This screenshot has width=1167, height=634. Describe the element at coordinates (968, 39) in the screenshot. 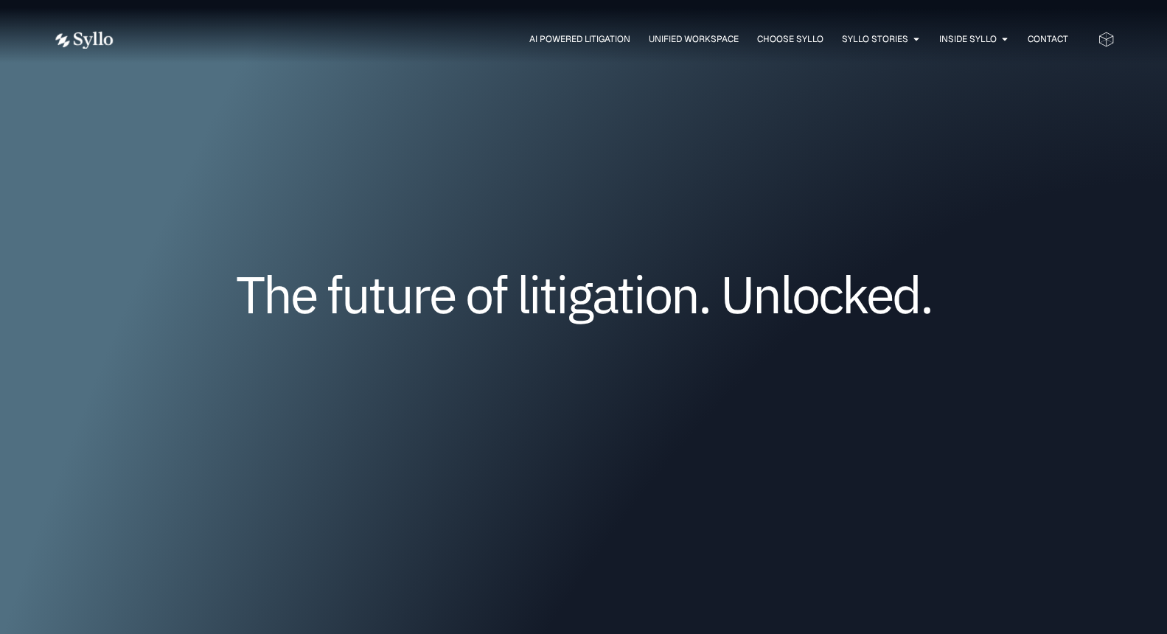

I see `a: Inside Syllo` at that location.